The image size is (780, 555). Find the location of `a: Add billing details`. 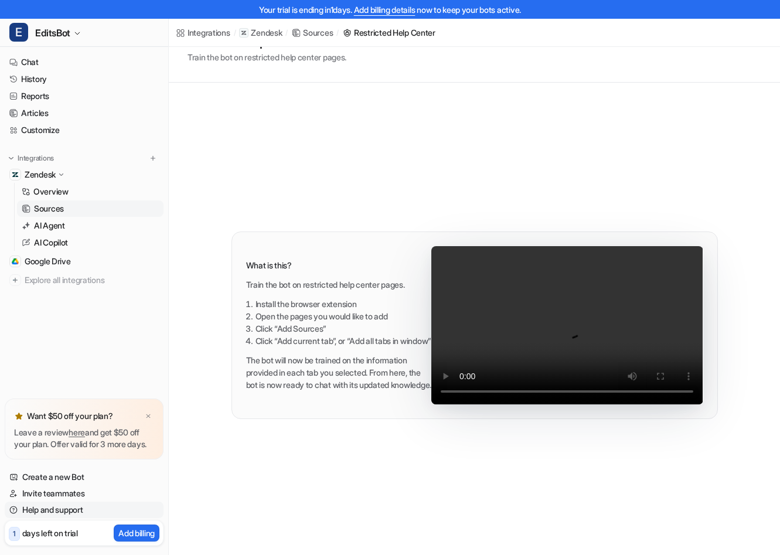

a: Add billing details is located at coordinates (385, 9).